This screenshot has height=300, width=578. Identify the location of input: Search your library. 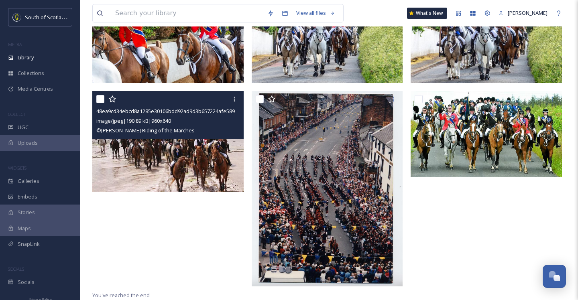
(187, 13).